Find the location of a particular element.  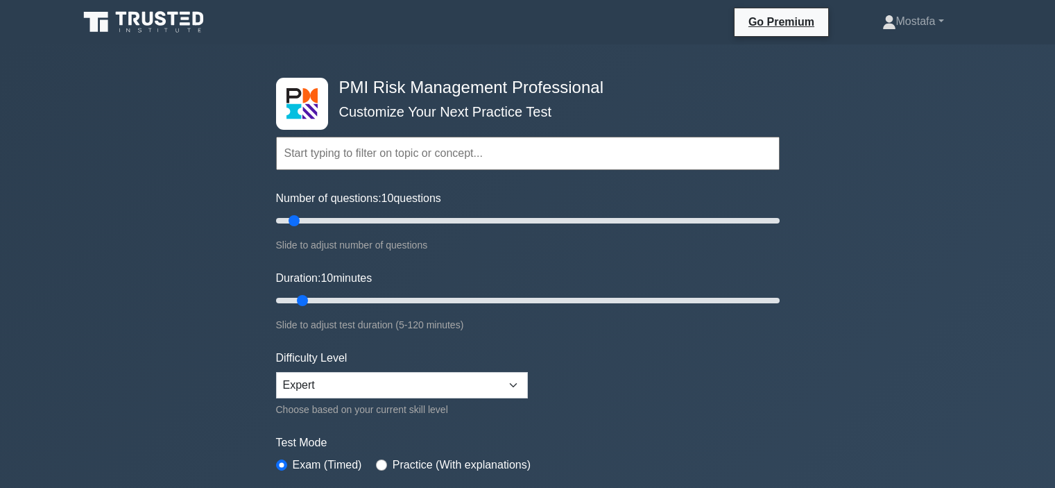

label: Exam (Timed) is located at coordinates (327, 465).